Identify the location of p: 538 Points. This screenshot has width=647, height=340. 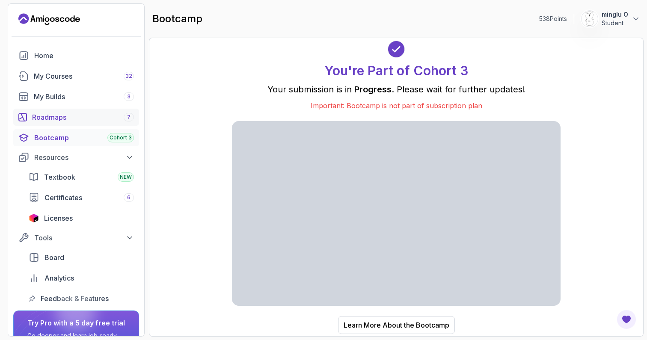
(553, 19).